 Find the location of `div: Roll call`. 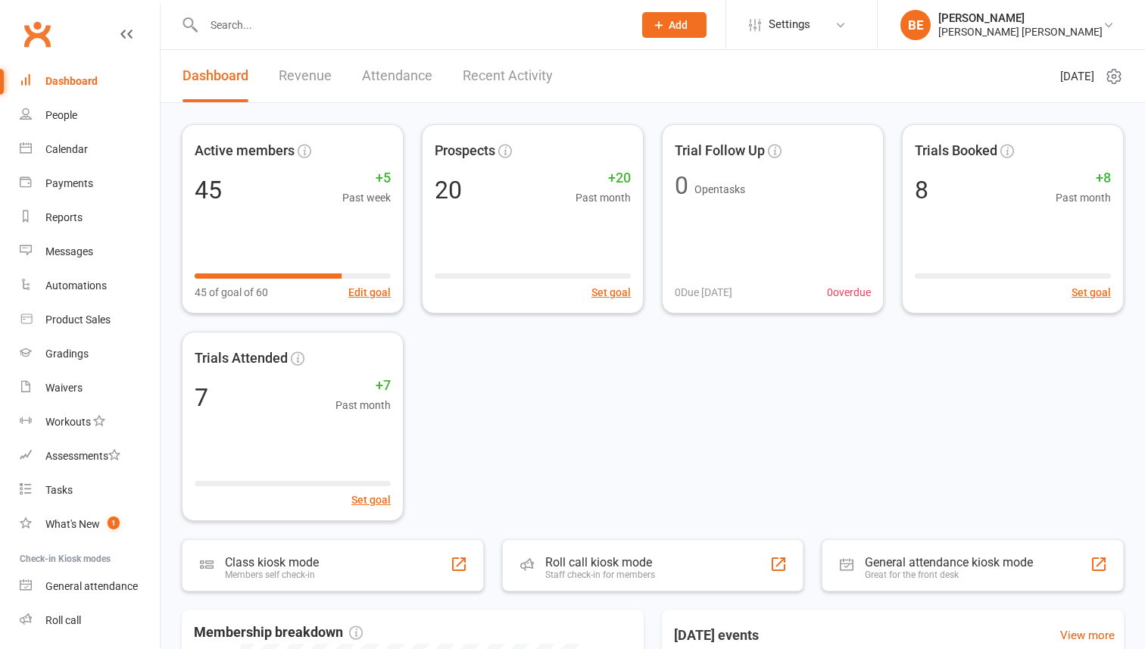

div: Roll call is located at coordinates (63, 620).